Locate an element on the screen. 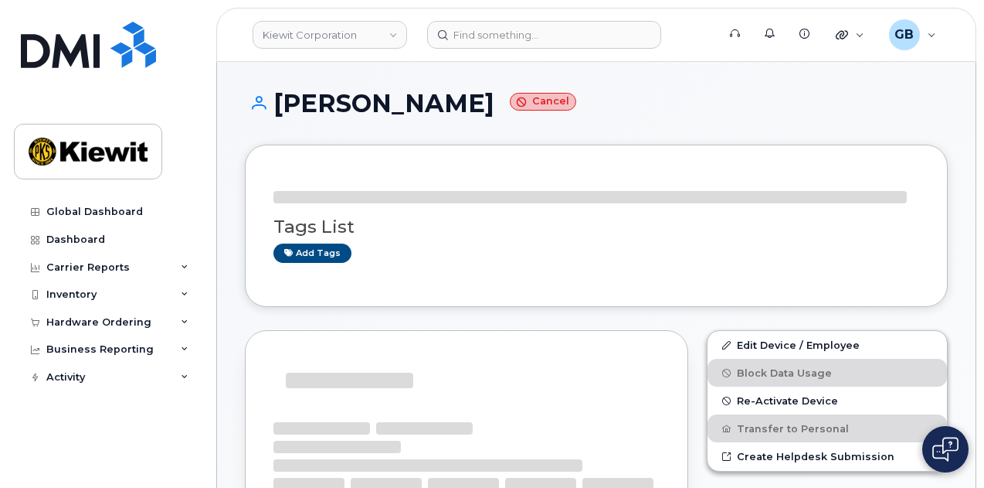 Image resolution: width=984 pixels, height=488 pixels. small: Cancel is located at coordinates (543, 101).